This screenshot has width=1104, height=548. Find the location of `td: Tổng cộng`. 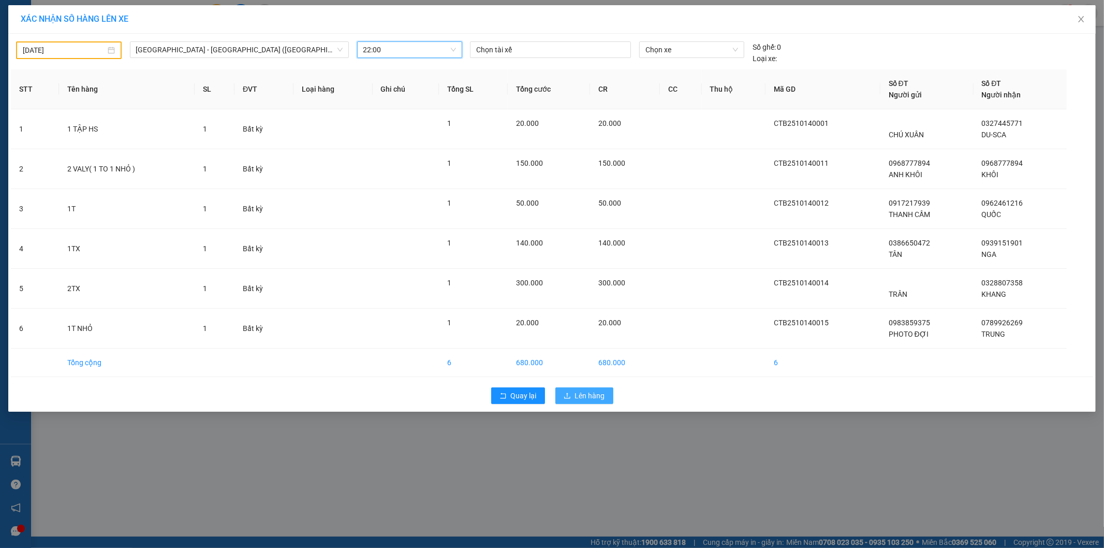

td: Tổng cộng is located at coordinates (127, 362).